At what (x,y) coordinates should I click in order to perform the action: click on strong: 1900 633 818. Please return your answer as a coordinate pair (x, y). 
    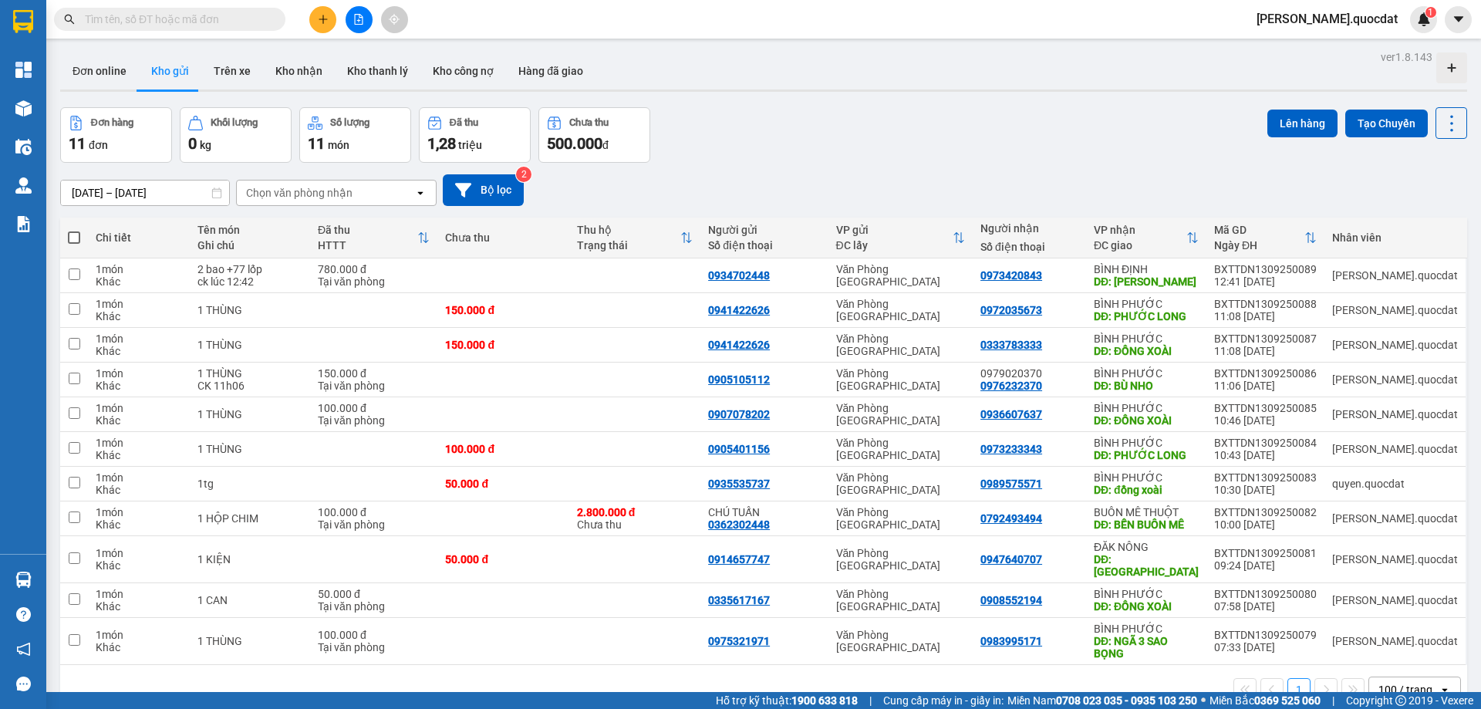
    Looking at the image, I should click on (825, 700).